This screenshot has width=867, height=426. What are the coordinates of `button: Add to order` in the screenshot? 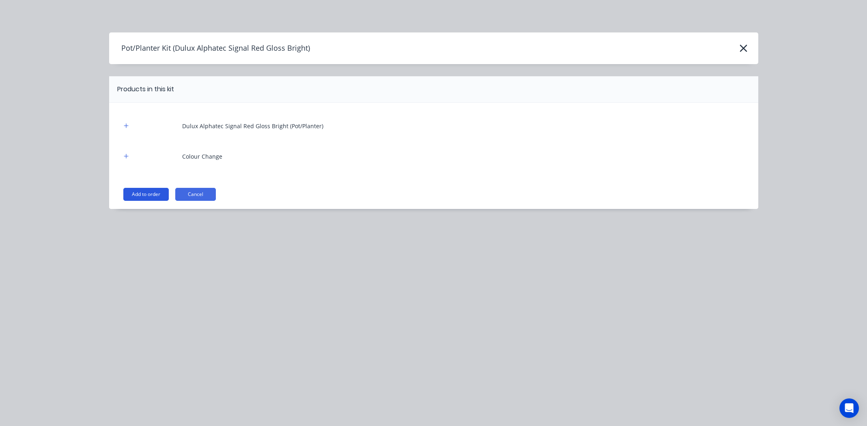 It's located at (146, 194).